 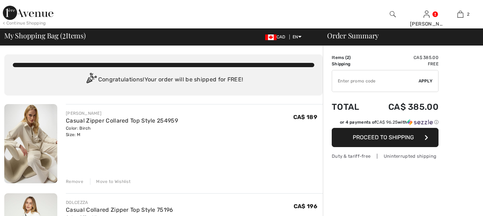 What do you see at coordinates (398, 36) in the screenshot?
I see `div: Order Summary` at bounding box center [398, 36].